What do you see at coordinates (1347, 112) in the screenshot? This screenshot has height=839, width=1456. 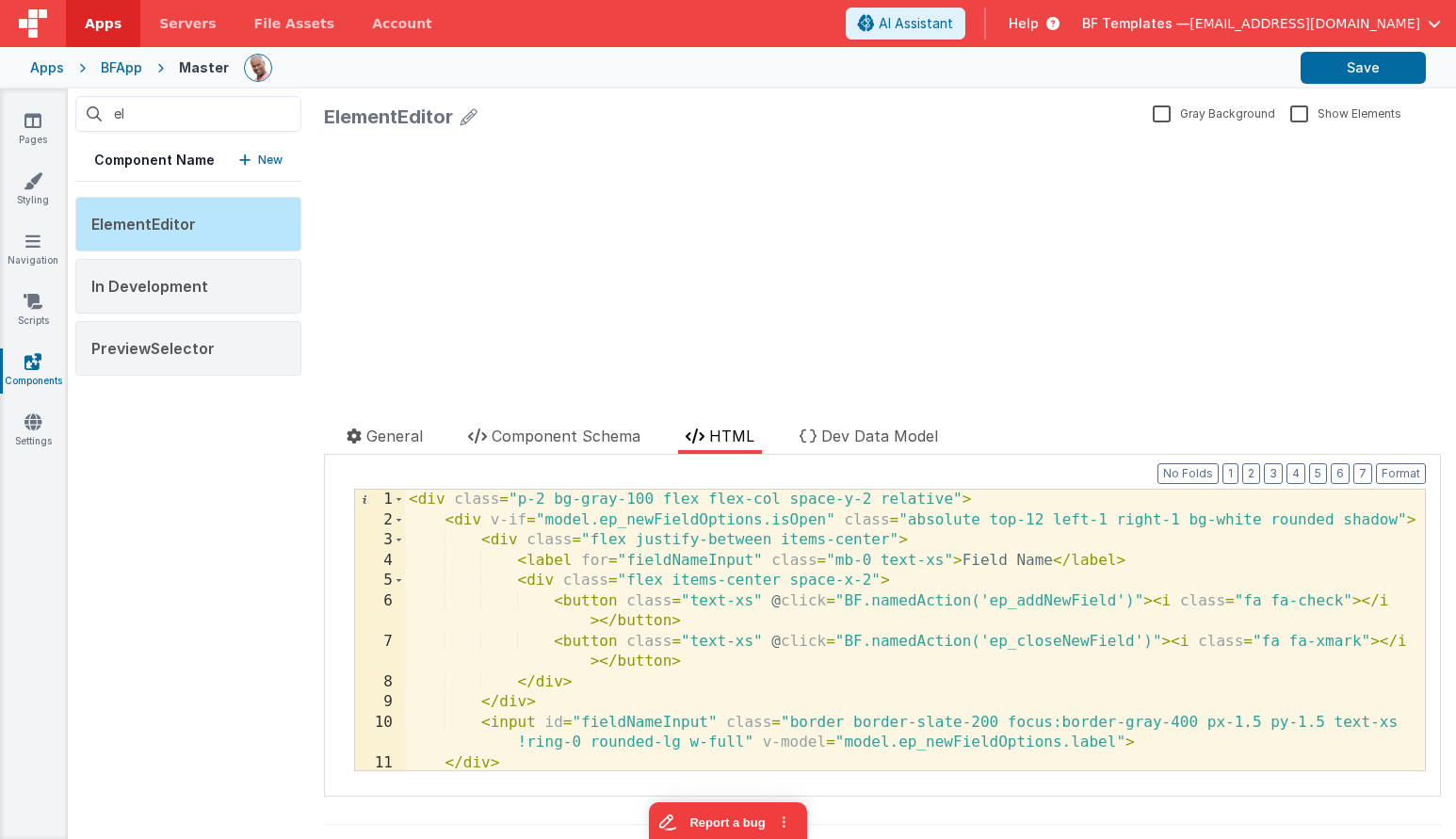 I see `label: Show Elements` at bounding box center [1347, 112].